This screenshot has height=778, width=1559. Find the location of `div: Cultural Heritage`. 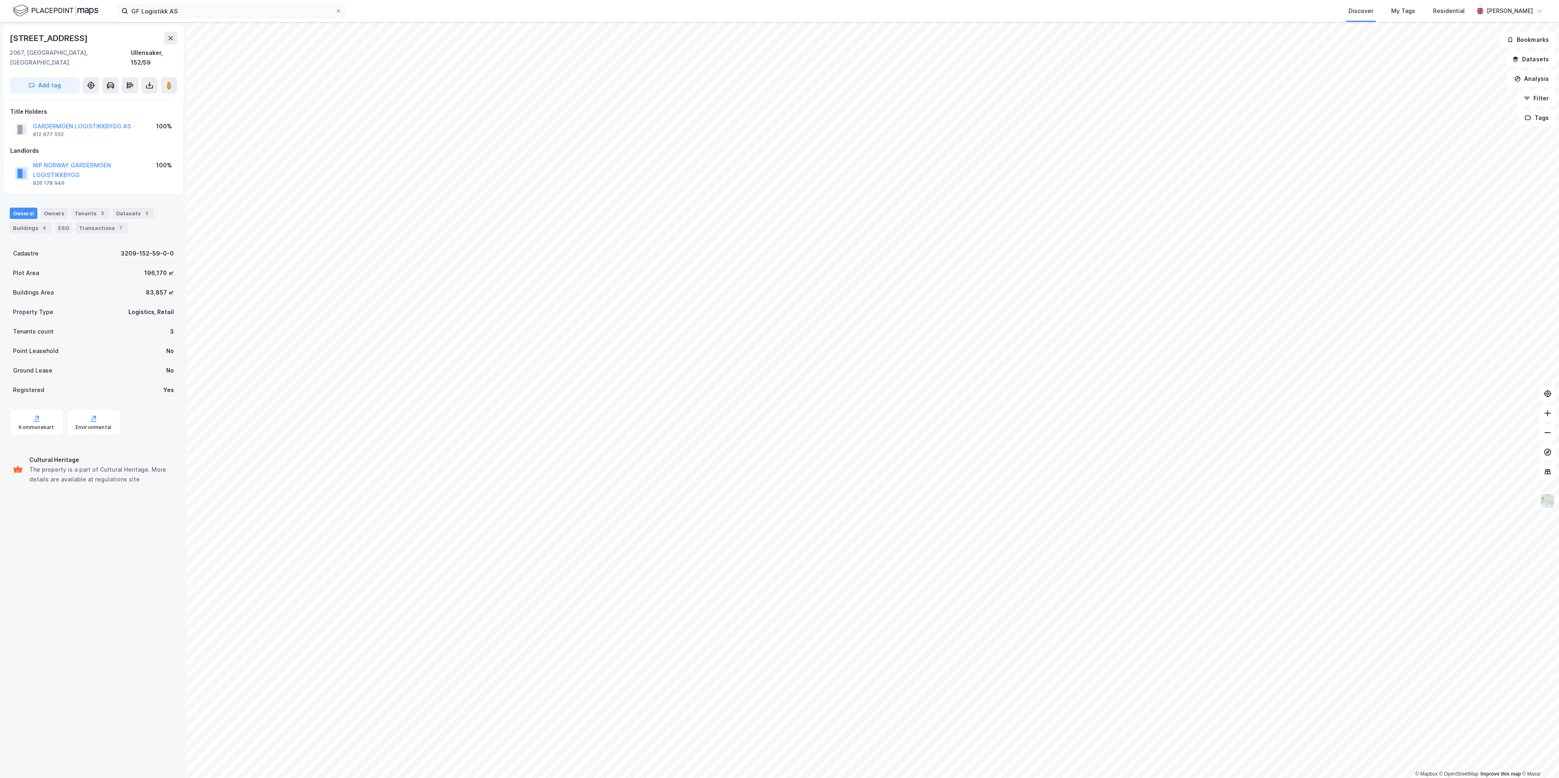

div: Cultural Heritage is located at coordinates (102, 460).